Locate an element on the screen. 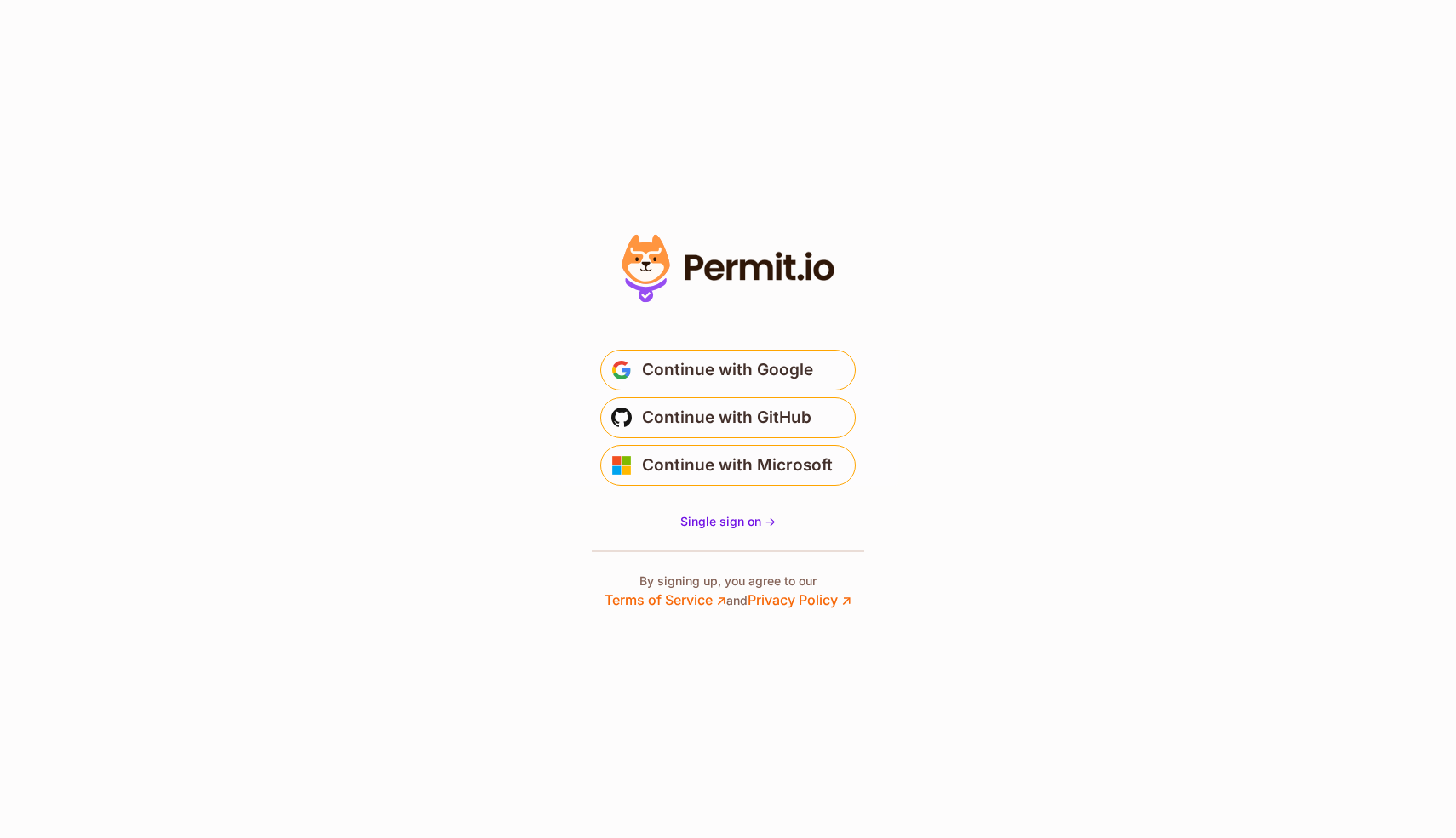 The height and width of the screenshot is (838, 1456). p: By signing up, you agree to our and is located at coordinates (728, 592).